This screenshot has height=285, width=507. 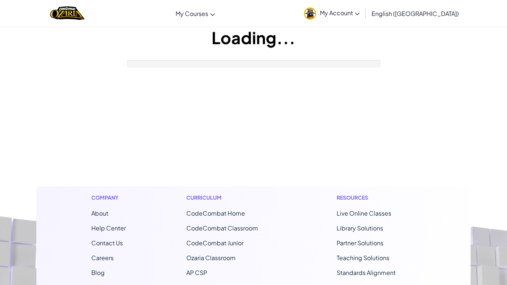 I want to click on a: Blog, so click(x=98, y=272).